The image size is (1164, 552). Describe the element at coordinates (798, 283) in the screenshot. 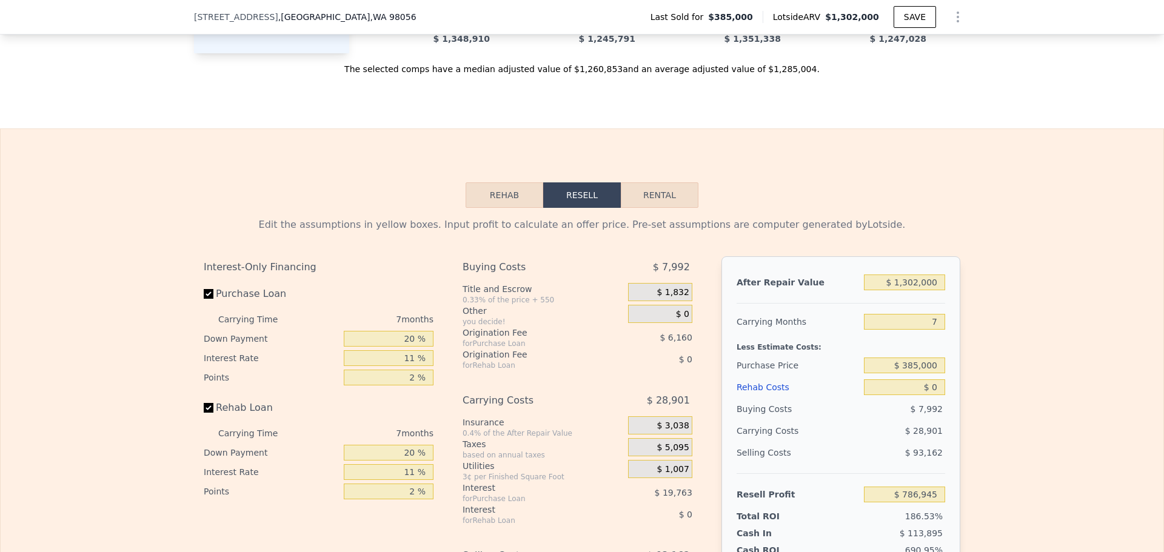

I see `div: After Repair Value` at that location.